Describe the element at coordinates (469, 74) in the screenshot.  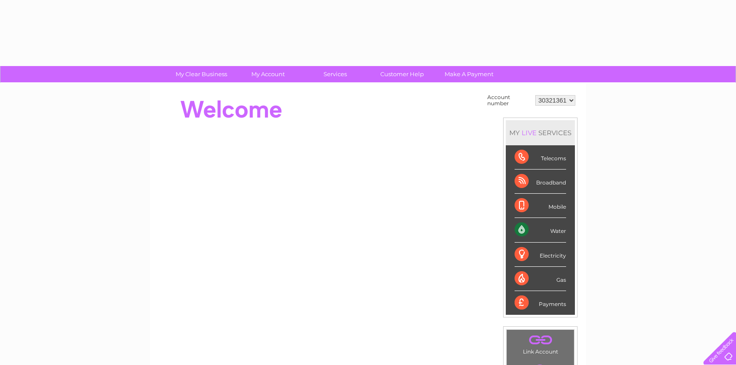
I see `a: Make A Payment` at that location.